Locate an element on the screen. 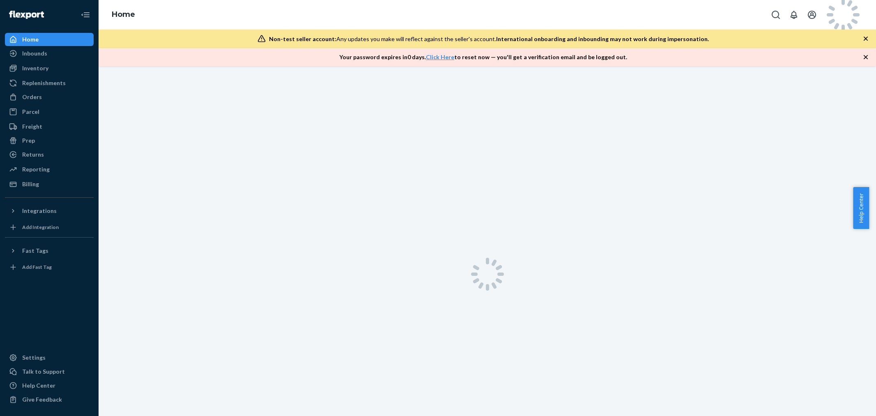 The height and width of the screenshot is (416, 876). button: Fast Tags is located at coordinates (49, 251).